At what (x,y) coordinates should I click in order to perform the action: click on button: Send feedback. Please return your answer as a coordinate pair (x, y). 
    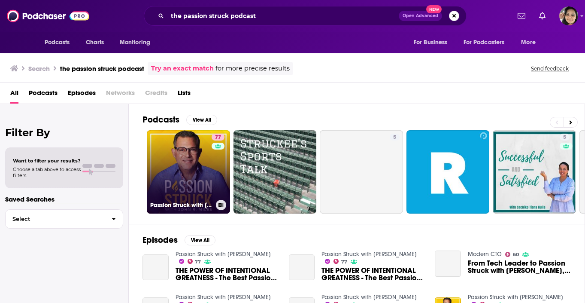
    Looking at the image, I should click on (550, 68).